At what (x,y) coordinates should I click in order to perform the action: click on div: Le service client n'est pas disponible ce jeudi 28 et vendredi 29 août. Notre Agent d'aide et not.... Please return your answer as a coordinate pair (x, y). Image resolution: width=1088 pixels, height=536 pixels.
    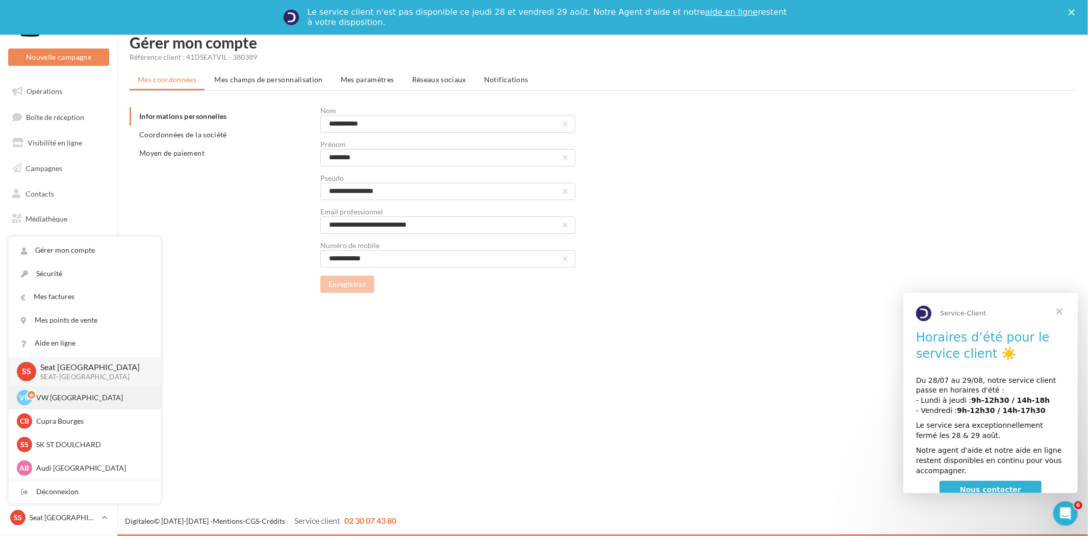
    Looking at the image, I should click on (548, 17).